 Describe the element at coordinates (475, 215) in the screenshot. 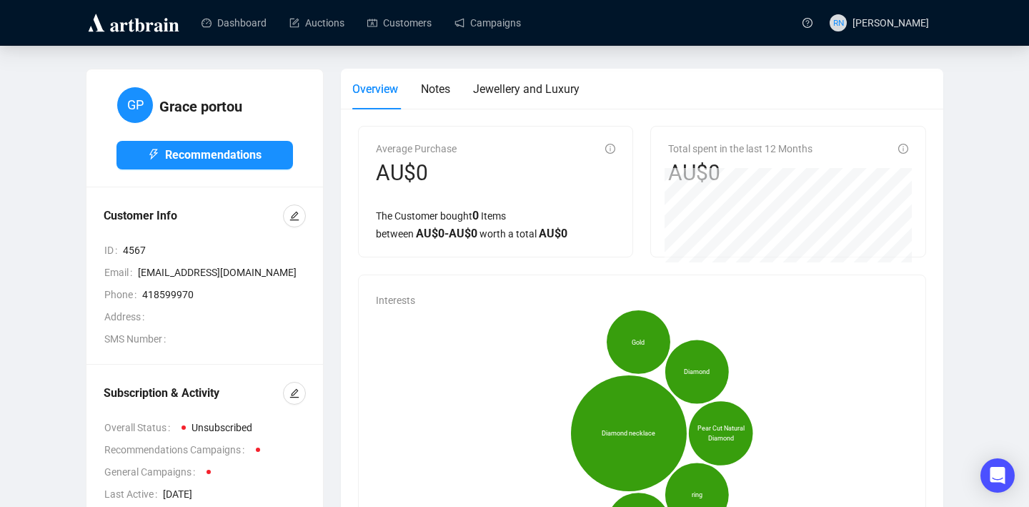

I see `span: 0` at that location.